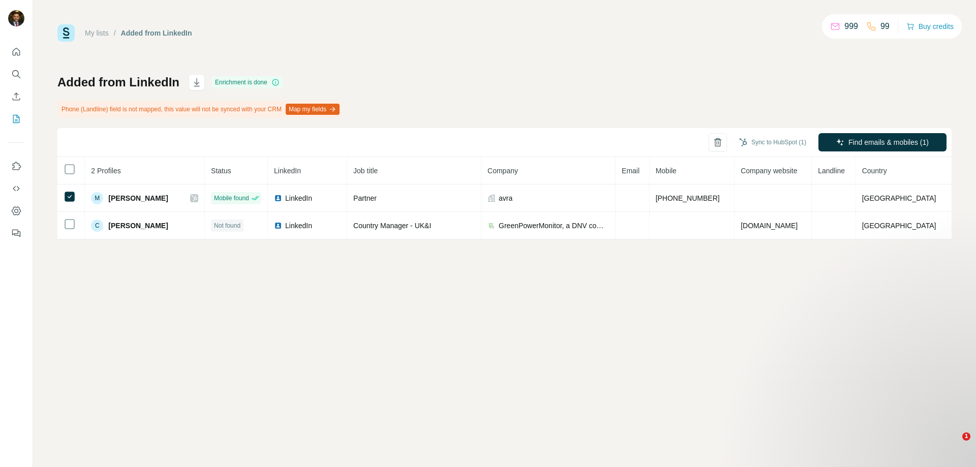 The image size is (976, 467). Describe the element at coordinates (16, 189) in the screenshot. I see `button: Use Surfe API` at that location.